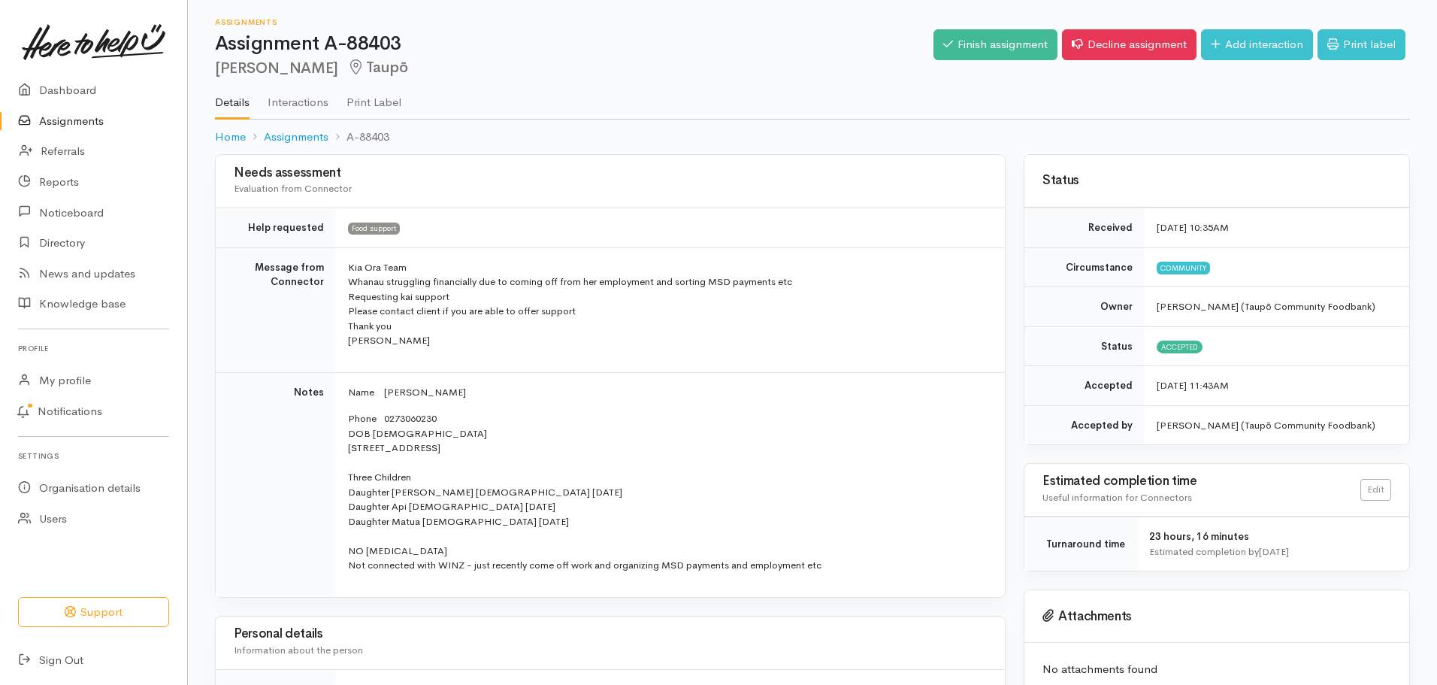 The width and height of the screenshot is (1437, 685). Describe the element at coordinates (276, 228) in the screenshot. I see `td: Help requested` at that location.